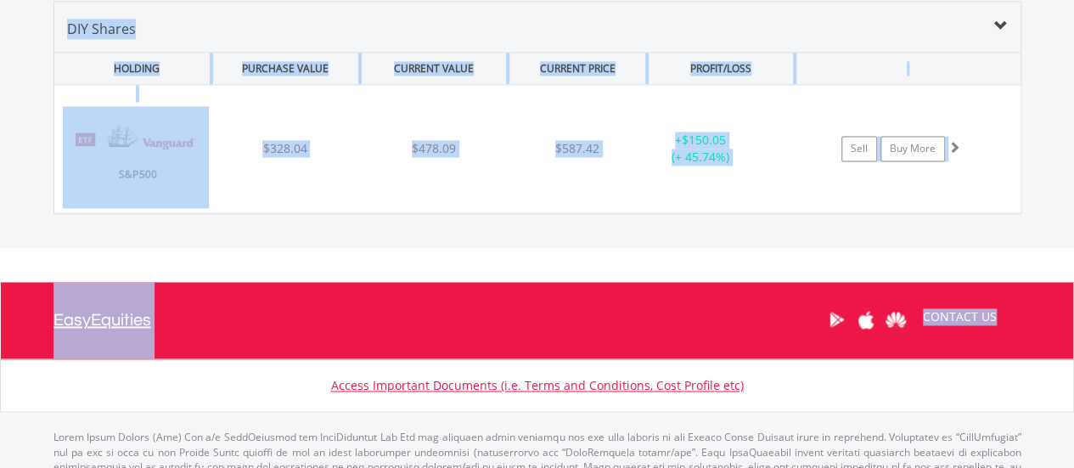 The image size is (1074, 468). What do you see at coordinates (859, 149) in the screenshot?
I see `a: Sell` at bounding box center [859, 149].